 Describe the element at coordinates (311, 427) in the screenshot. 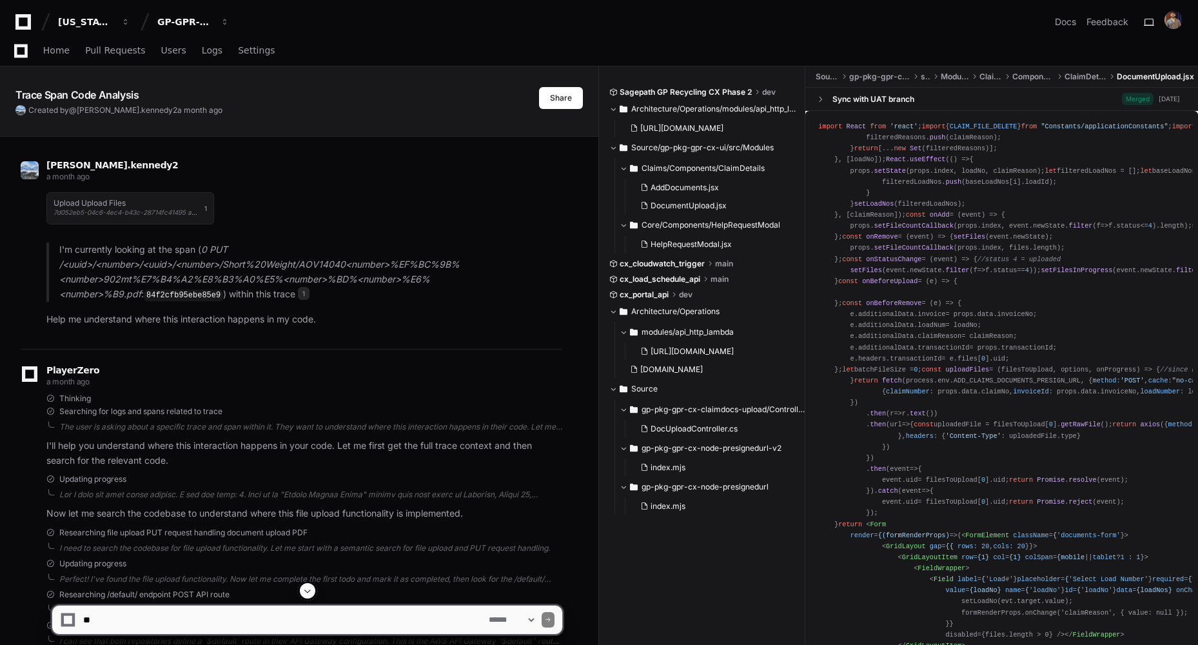

I see `div: The user is asking about a specific trace and span within it. They want to understand where this ...` at that location.